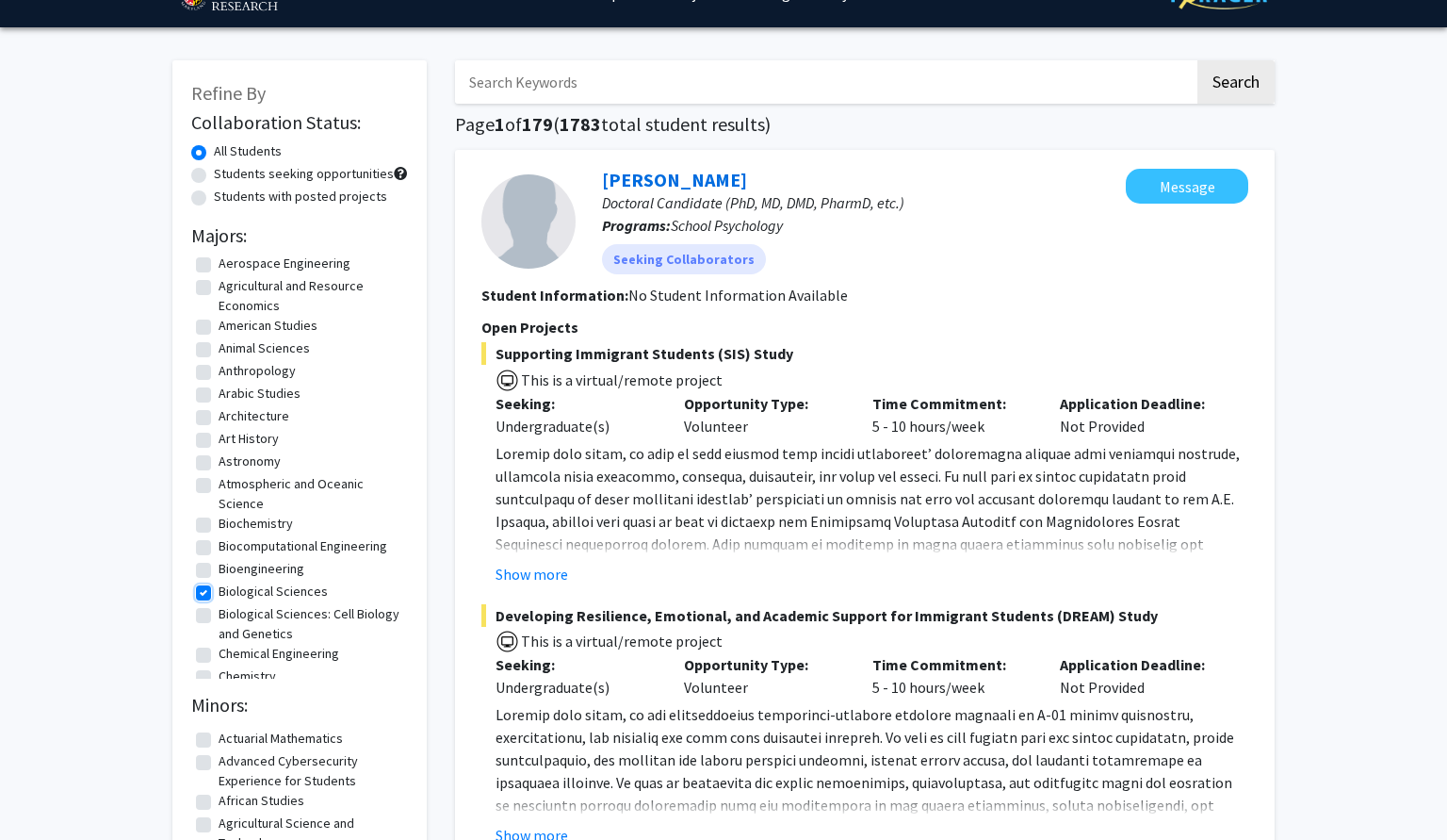 The height and width of the screenshot is (840, 1447). Describe the element at coordinates (281, 738) in the screenshot. I see `label: Actuarial Mathematics` at that location.